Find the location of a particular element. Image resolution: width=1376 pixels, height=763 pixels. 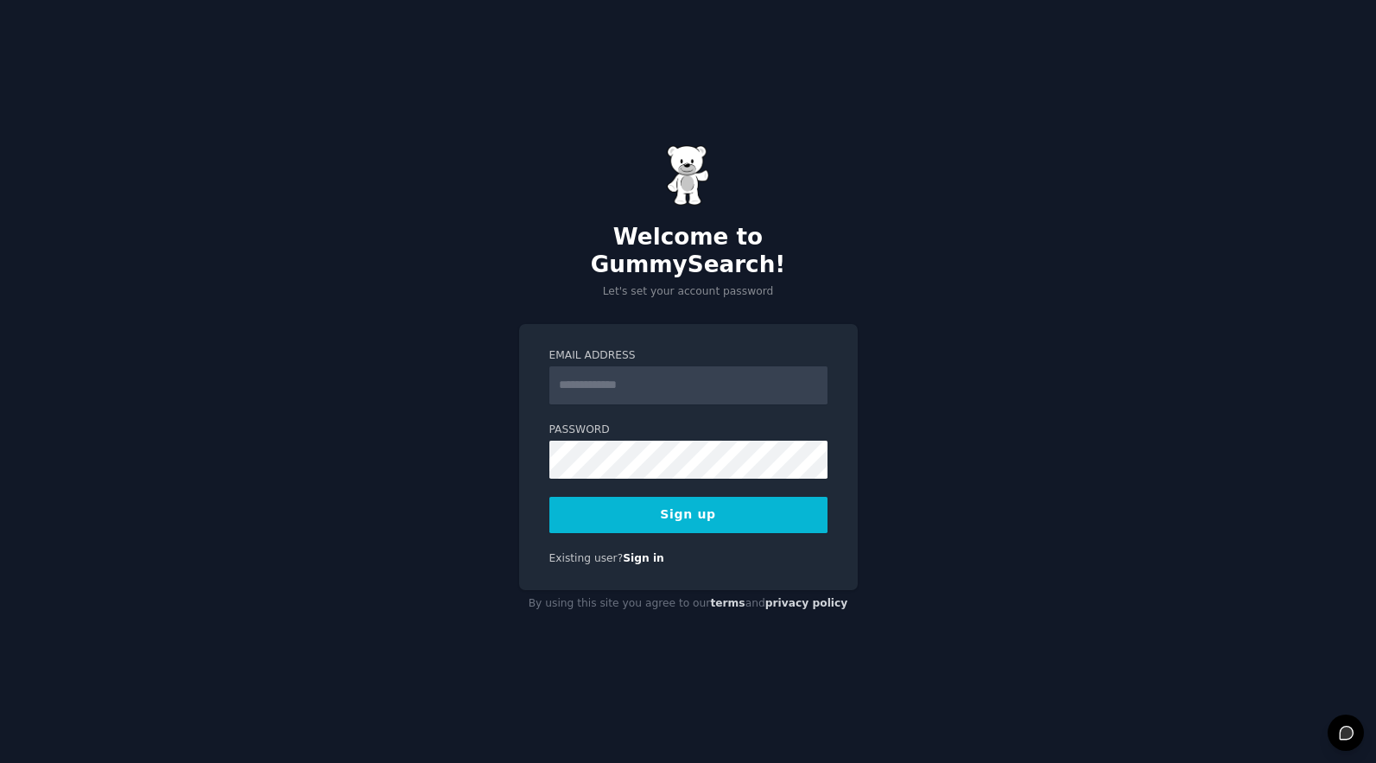

p: Let's set your account password is located at coordinates (689, 292).